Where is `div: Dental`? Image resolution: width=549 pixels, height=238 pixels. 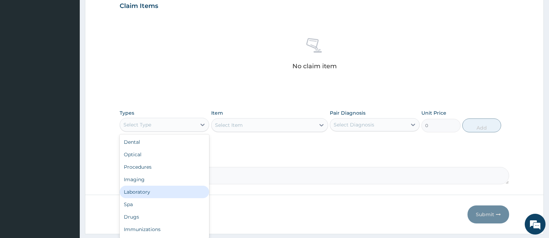
div: Dental is located at coordinates (164, 142).